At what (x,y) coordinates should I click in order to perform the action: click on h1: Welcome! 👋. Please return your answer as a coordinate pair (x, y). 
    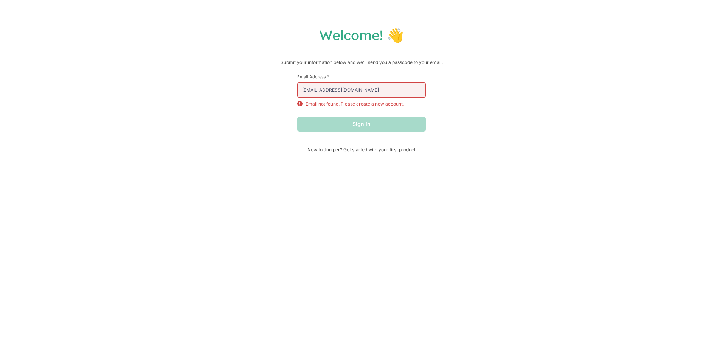
    Looking at the image, I should click on (361, 35).